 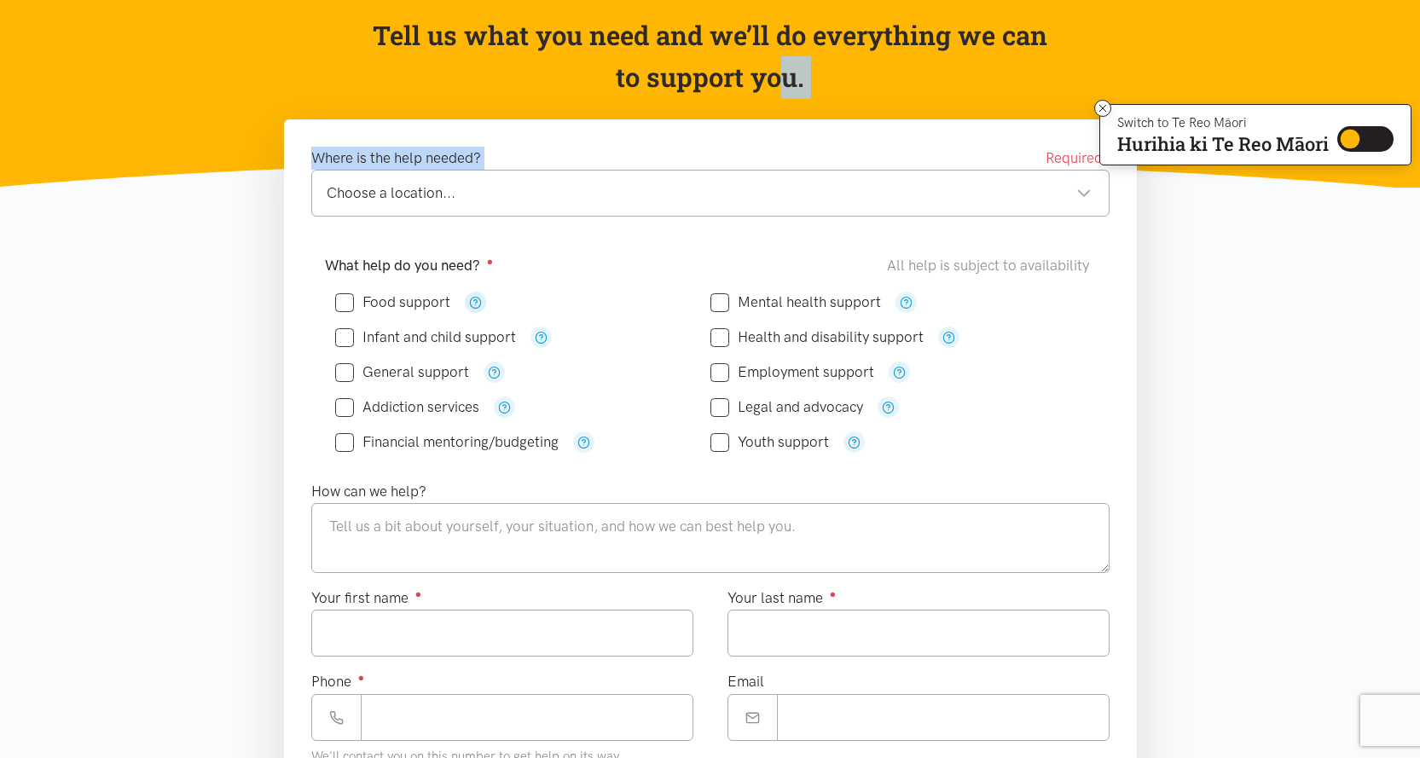 What do you see at coordinates (426, 337) in the screenshot?
I see `label: Infant and child support` at bounding box center [426, 337].